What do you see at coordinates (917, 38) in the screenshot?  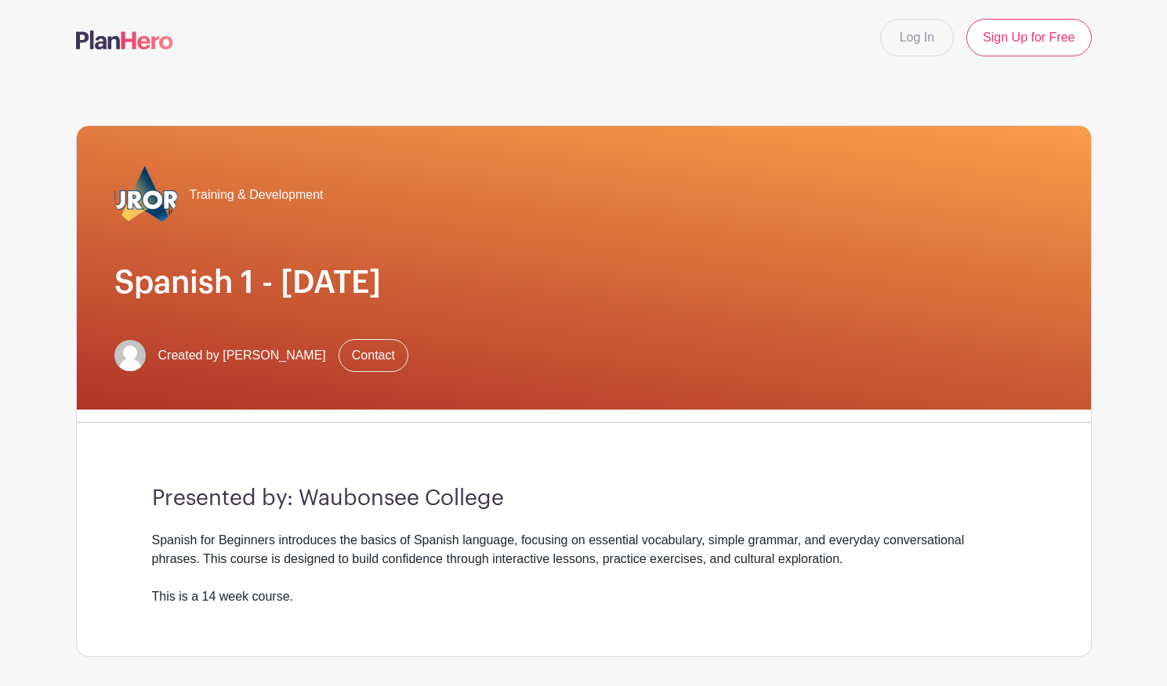 I see `a: Log In` at bounding box center [917, 38].